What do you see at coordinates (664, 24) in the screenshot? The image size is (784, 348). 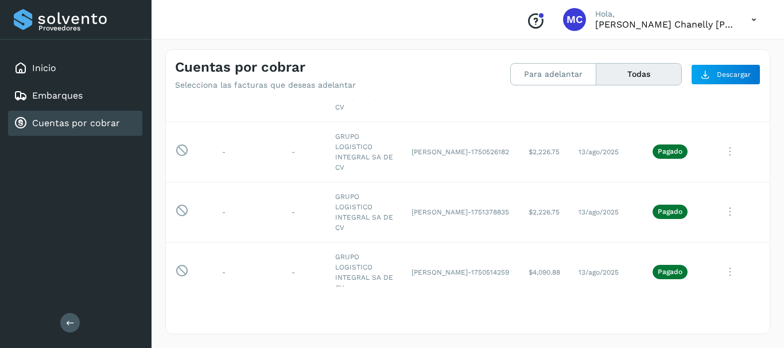 I see `p: Monica Chanelly Pérez Avendaño` at bounding box center [664, 24].